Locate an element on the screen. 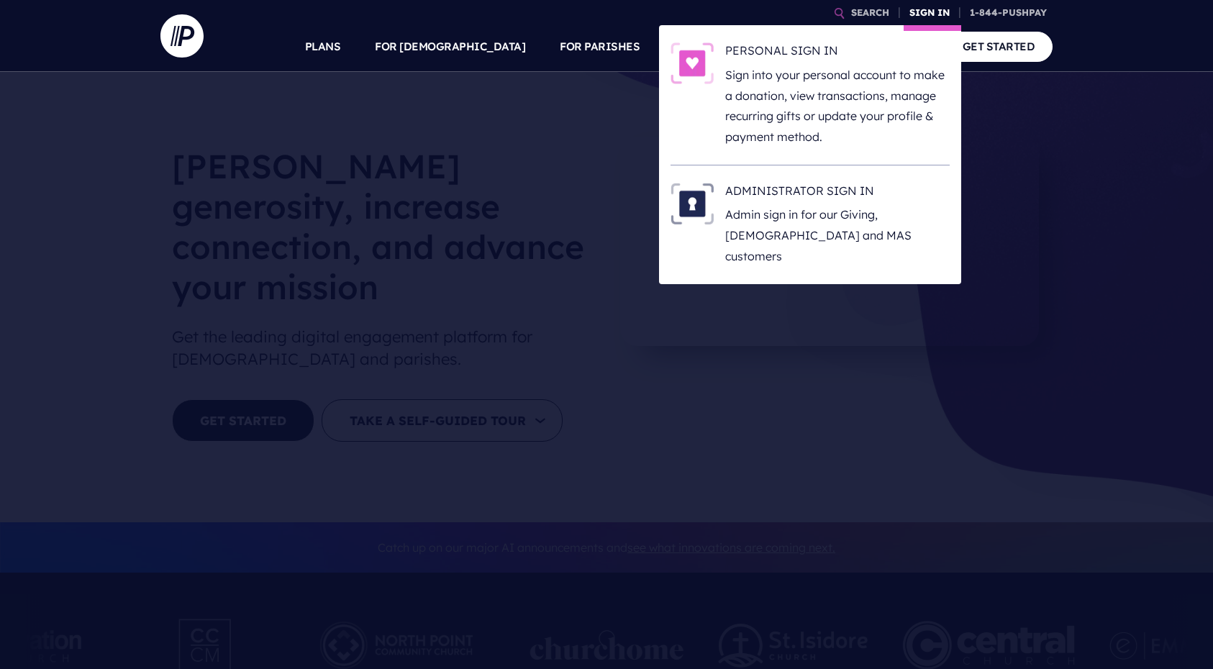 This screenshot has height=669, width=1213. img: ADMINISTRATOR SIGN IN - Illustration is located at coordinates (692, 204).